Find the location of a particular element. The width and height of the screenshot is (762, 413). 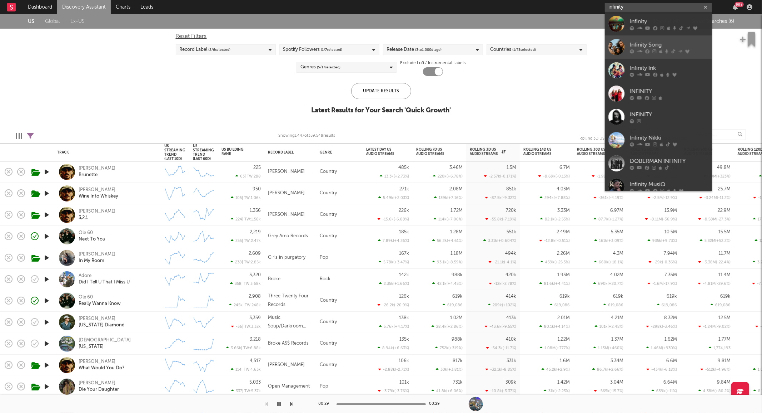

div: -298k ( -3.46 % ) is located at coordinates (662, 326).